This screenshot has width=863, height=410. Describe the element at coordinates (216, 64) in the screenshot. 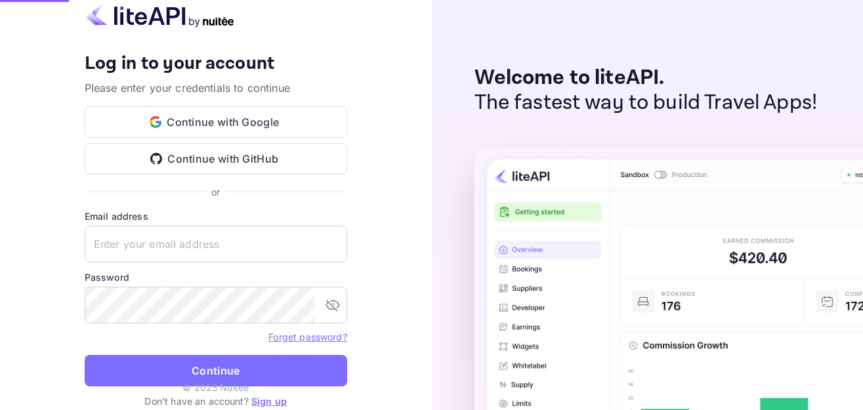

I see `h4: Log in to your account` at that location.